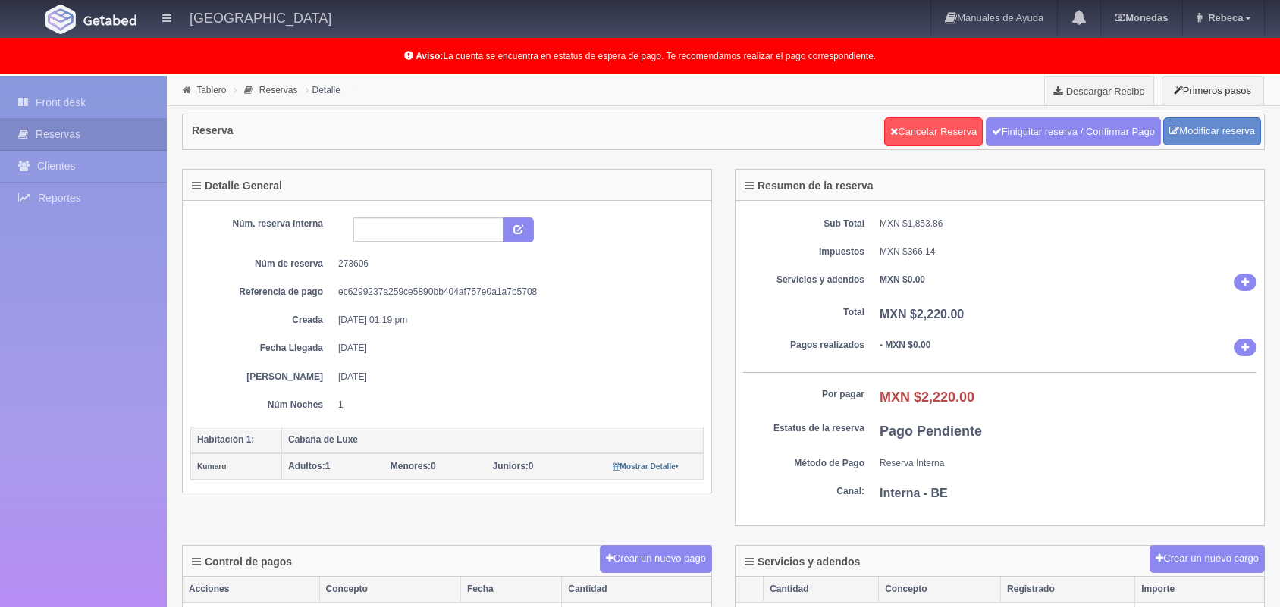 The image size is (1280, 607). Describe the element at coordinates (262, 264) in the screenshot. I see `dt: Núm de reserva` at that location.